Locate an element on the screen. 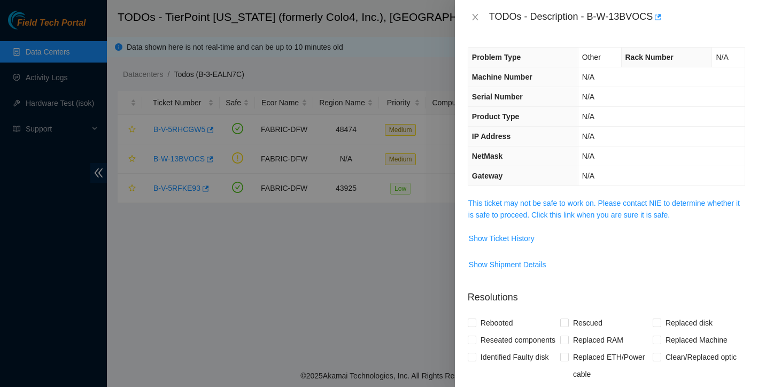 The width and height of the screenshot is (758, 387). span: Replaced Machine is located at coordinates (697, 340).